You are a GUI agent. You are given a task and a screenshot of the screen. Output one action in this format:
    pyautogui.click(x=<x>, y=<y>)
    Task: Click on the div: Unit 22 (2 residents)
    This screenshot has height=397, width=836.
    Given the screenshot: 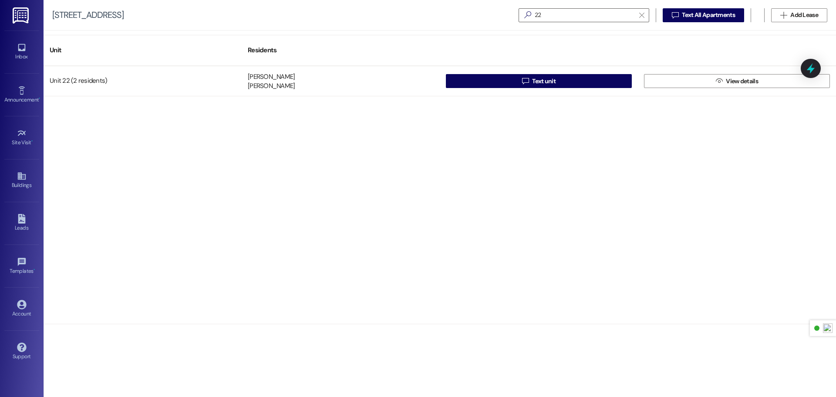 What is the action you would take?
    pyautogui.click(x=142, y=81)
    